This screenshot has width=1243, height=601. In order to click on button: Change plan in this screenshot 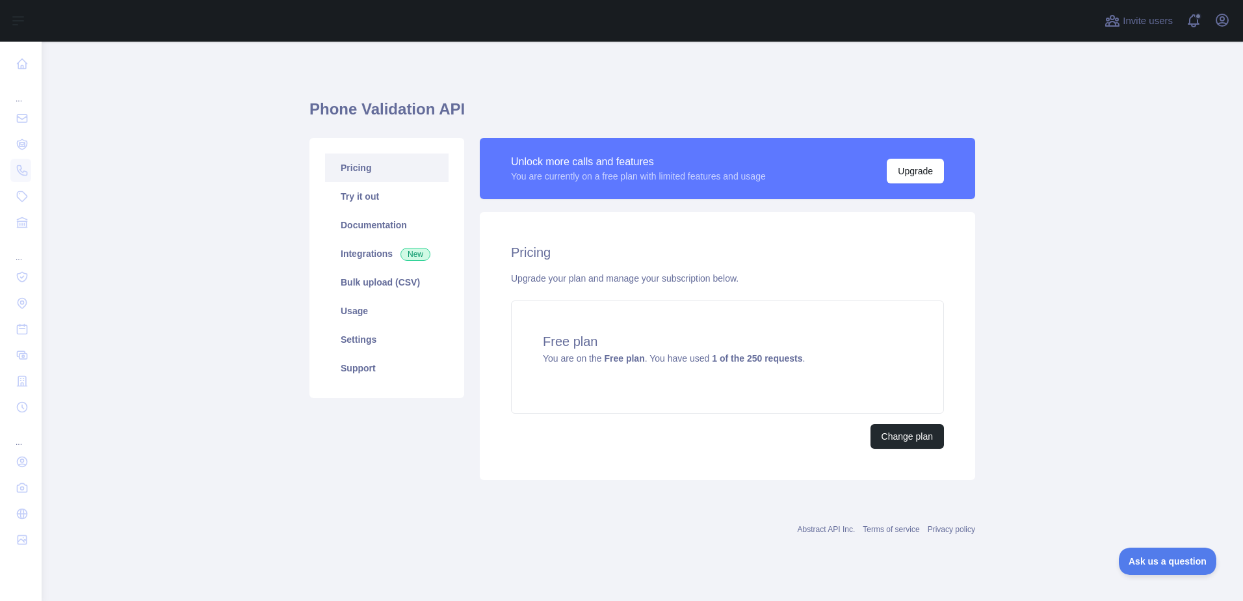, I will do `click(907, 436)`.